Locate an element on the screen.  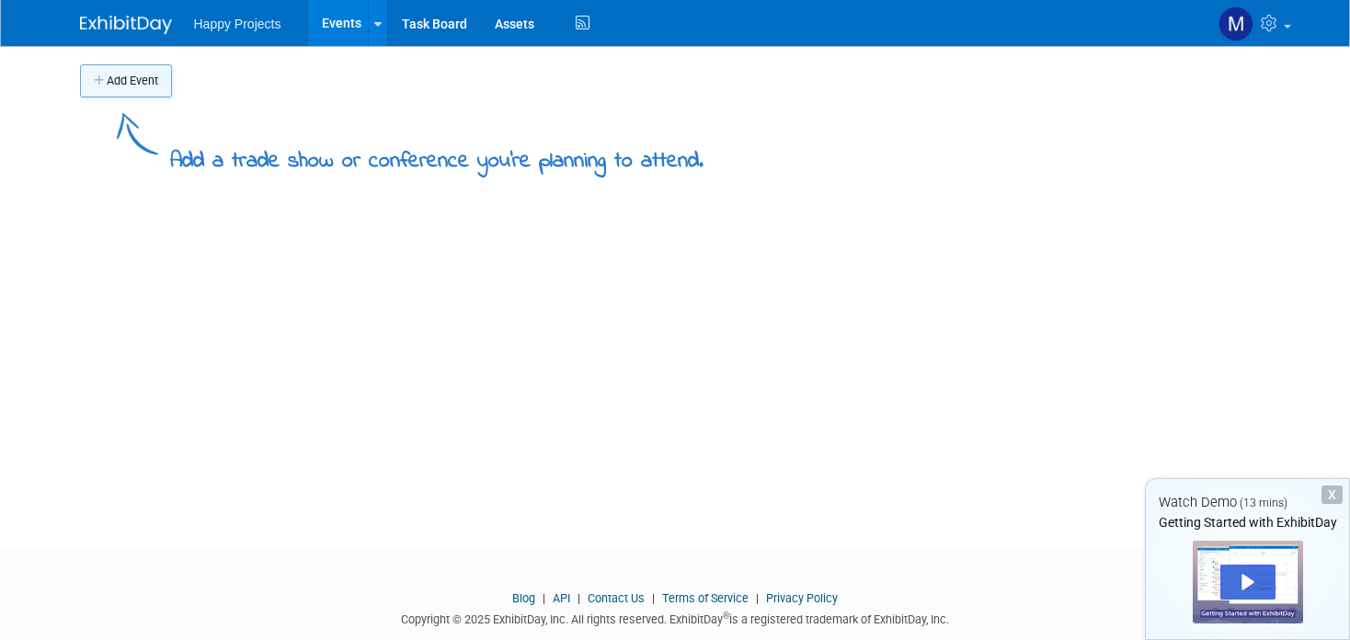
button: Add Event is located at coordinates (126, 81).